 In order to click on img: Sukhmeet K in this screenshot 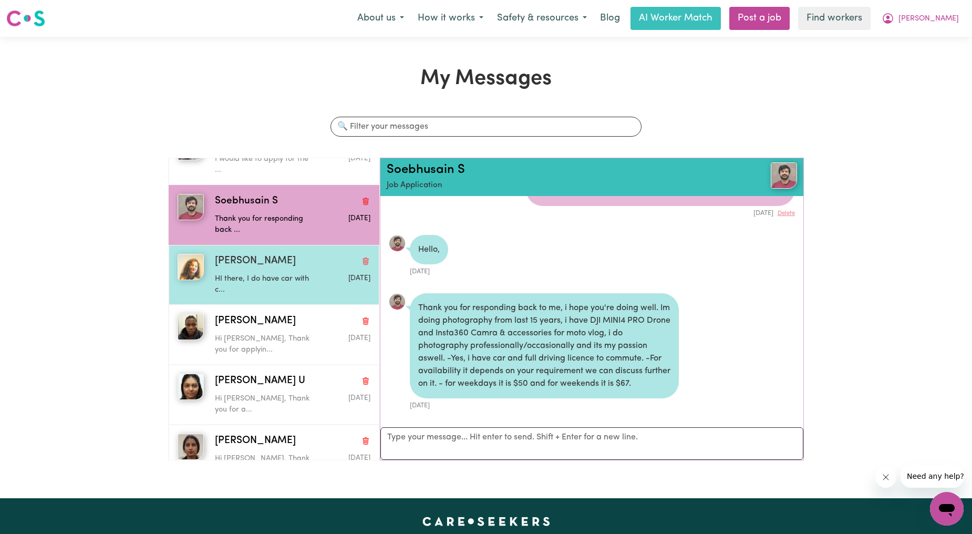, I will do `click(191, 447)`.